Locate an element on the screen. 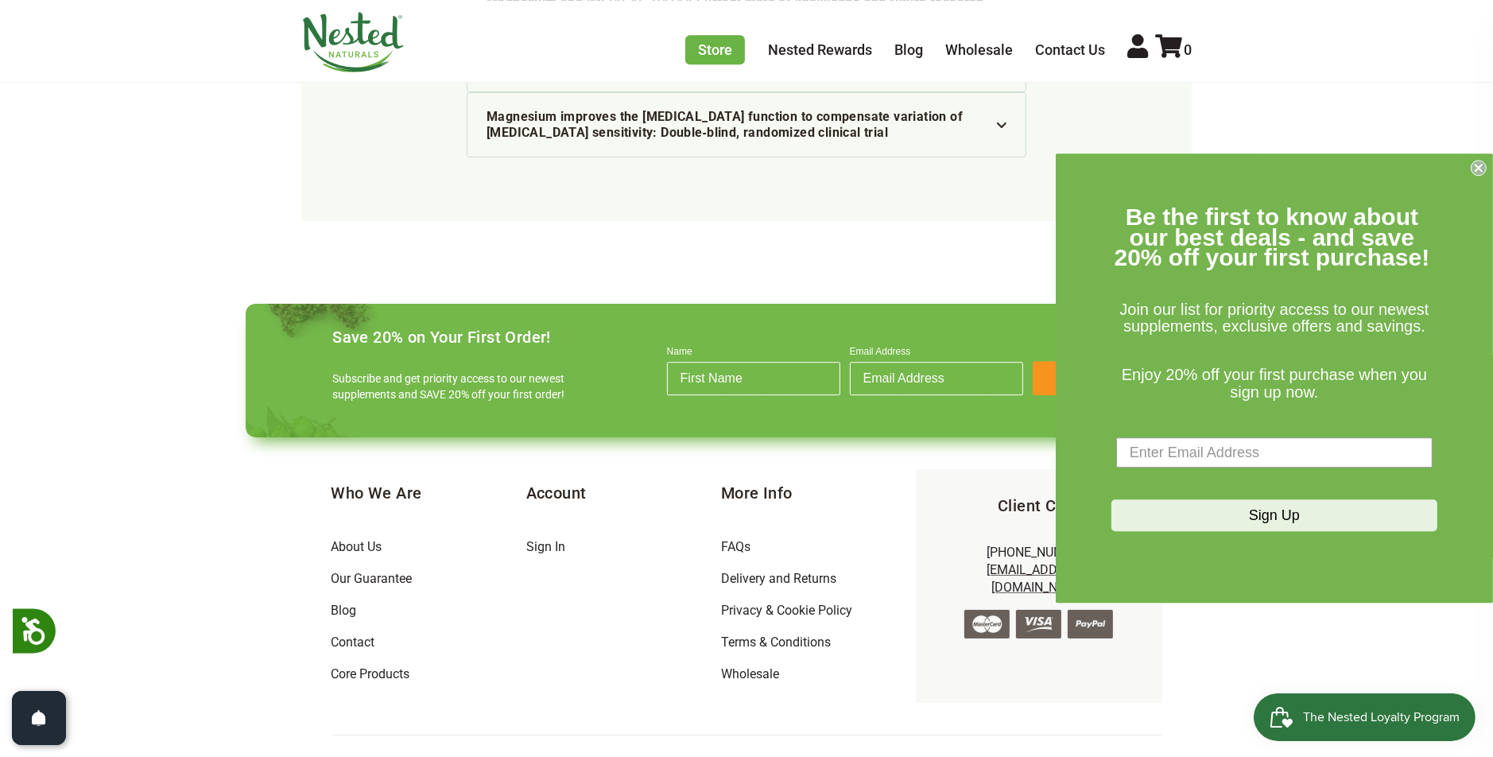  div: FLYOUT Form is located at coordinates (1275, 378).